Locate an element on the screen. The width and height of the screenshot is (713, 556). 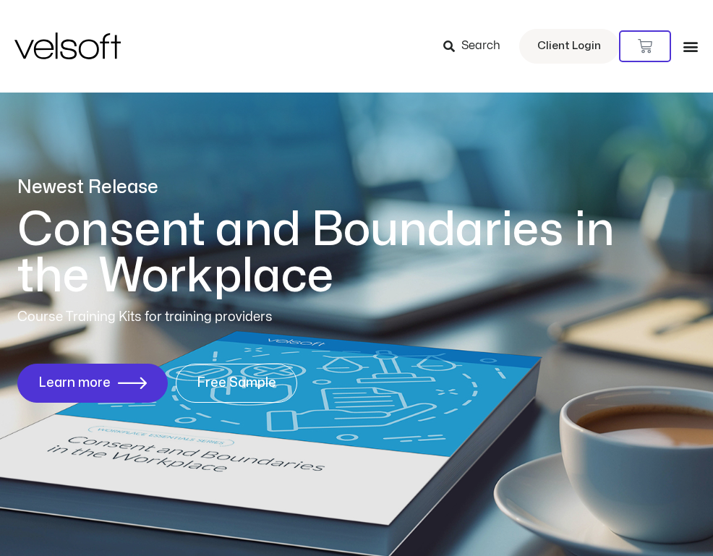
h1: Consent and Boundaries in the Workplace is located at coordinates (357, 254).